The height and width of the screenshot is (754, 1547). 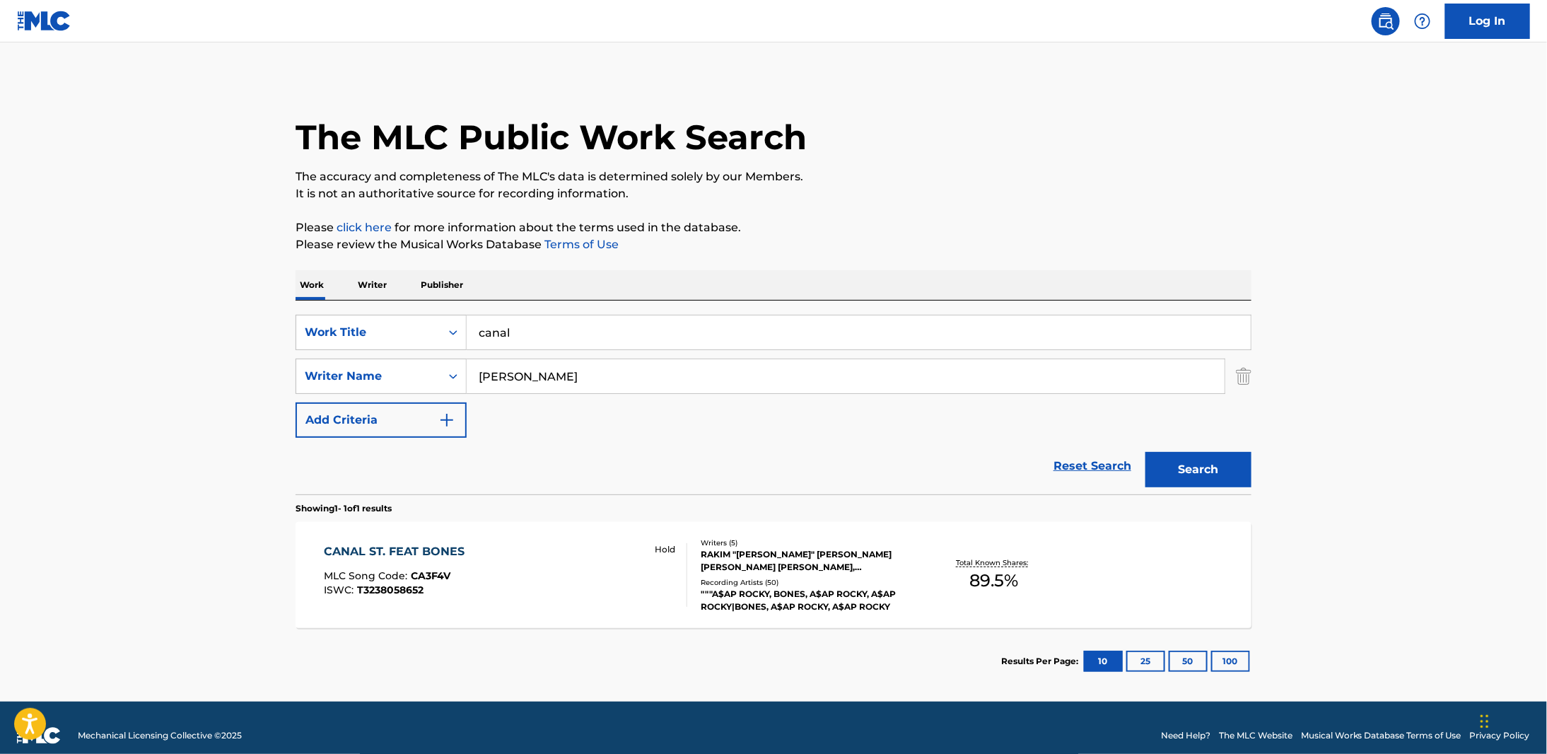 I want to click on p: Hold, so click(x=665, y=549).